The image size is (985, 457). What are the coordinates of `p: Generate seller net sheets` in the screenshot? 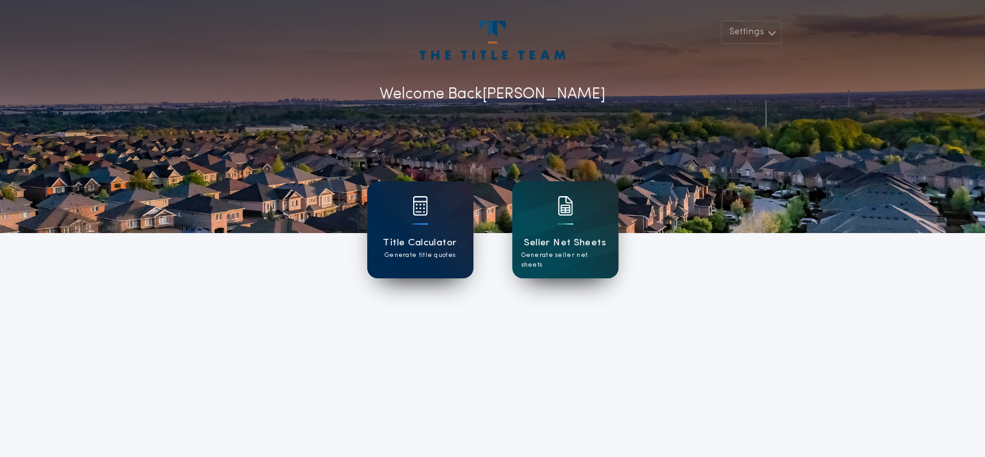 It's located at (565, 260).